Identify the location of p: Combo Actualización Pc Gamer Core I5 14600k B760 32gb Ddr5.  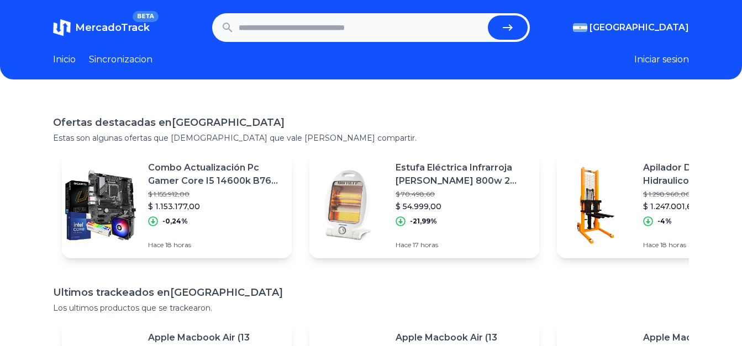
(215, 175).